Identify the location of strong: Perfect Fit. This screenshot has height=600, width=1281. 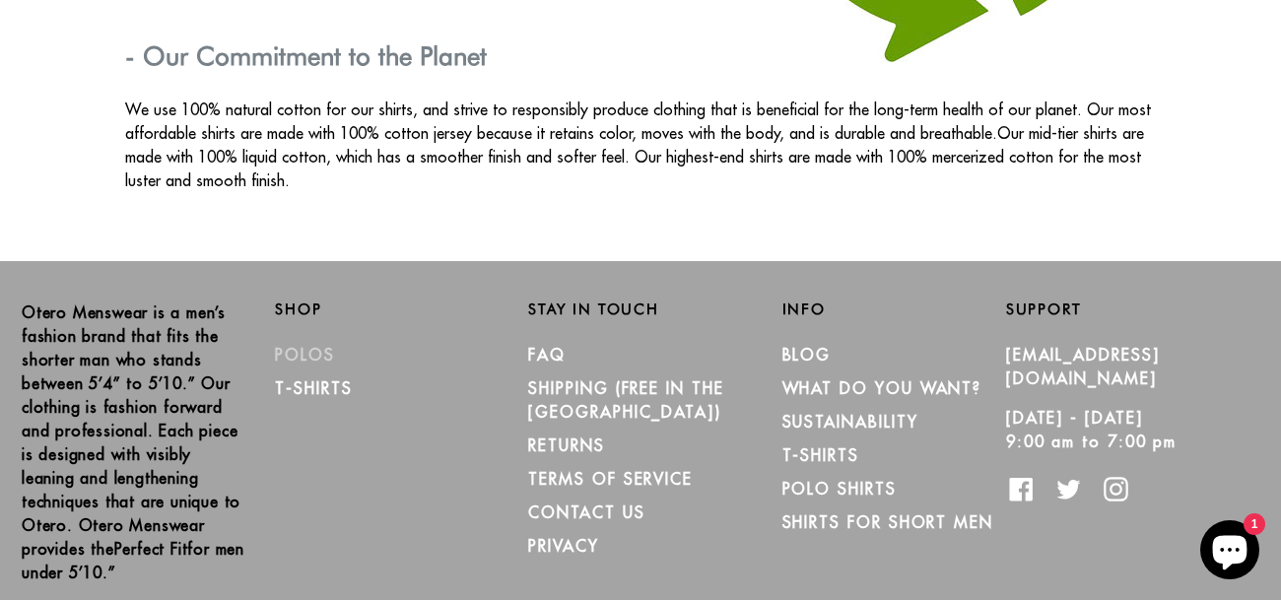
(151, 549).